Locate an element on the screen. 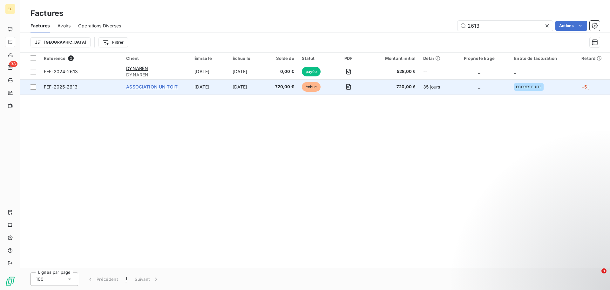 The image size is (610, 290). div: EC is located at coordinates (10, 9).